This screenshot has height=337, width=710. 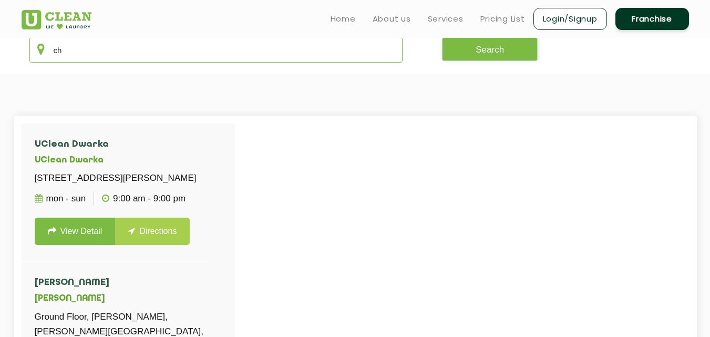 What do you see at coordinates (216, 50) in the screenshot?
I see `input: Enter city/area/pin Code` at bounding box center [216, 50].